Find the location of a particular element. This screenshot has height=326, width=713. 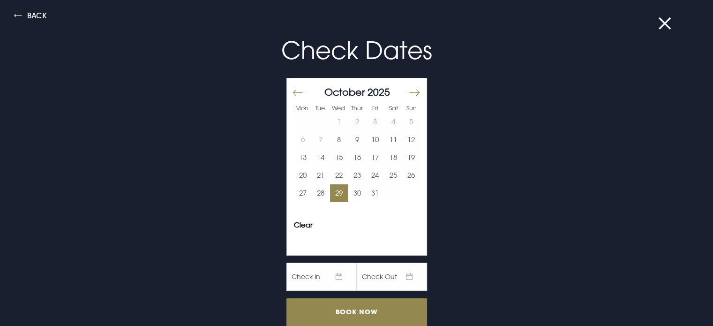

td: Choose Wednesday, October 22, 2025 as your start date. is located at coordinates (339, 175).